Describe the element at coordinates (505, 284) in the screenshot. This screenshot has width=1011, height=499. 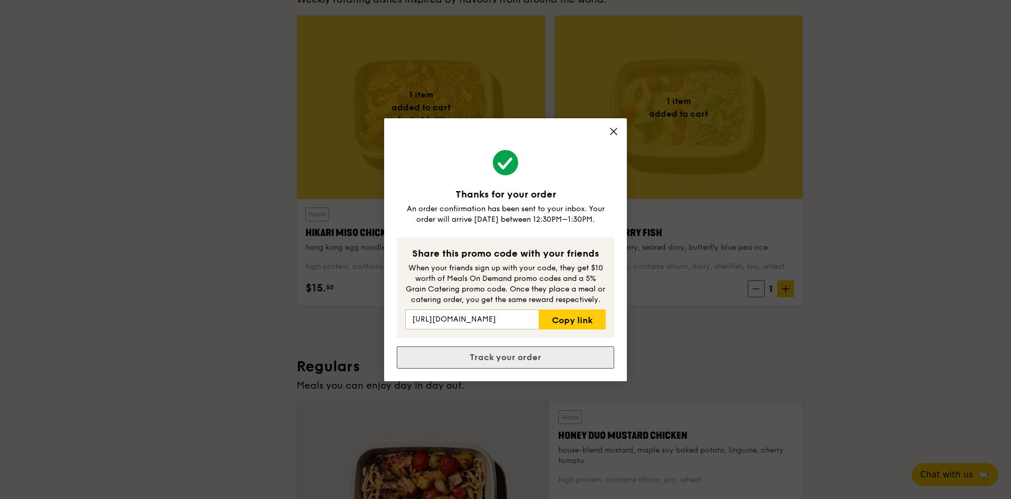
I see `div: When your friends sign up with your code, they get $10 worth of Meals On Demand promo codes and a...` at that location.